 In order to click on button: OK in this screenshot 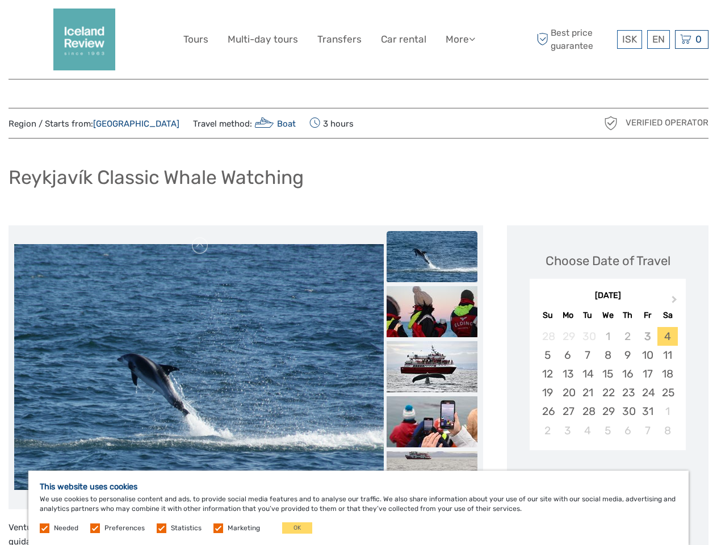, I will do `click(297, 528)`.